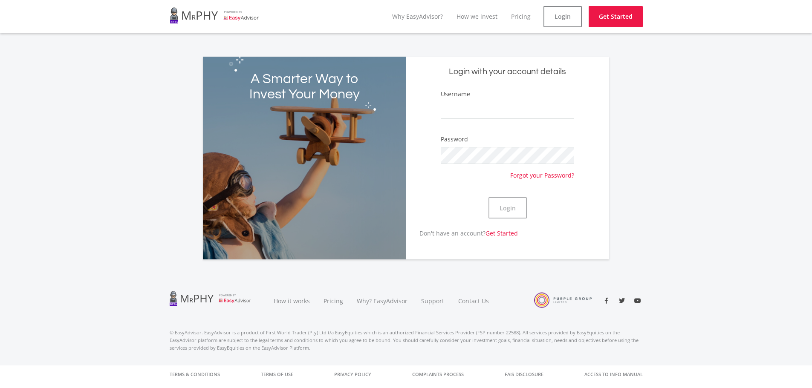  I want to click on a: Terms of Use, so click(277, 375).